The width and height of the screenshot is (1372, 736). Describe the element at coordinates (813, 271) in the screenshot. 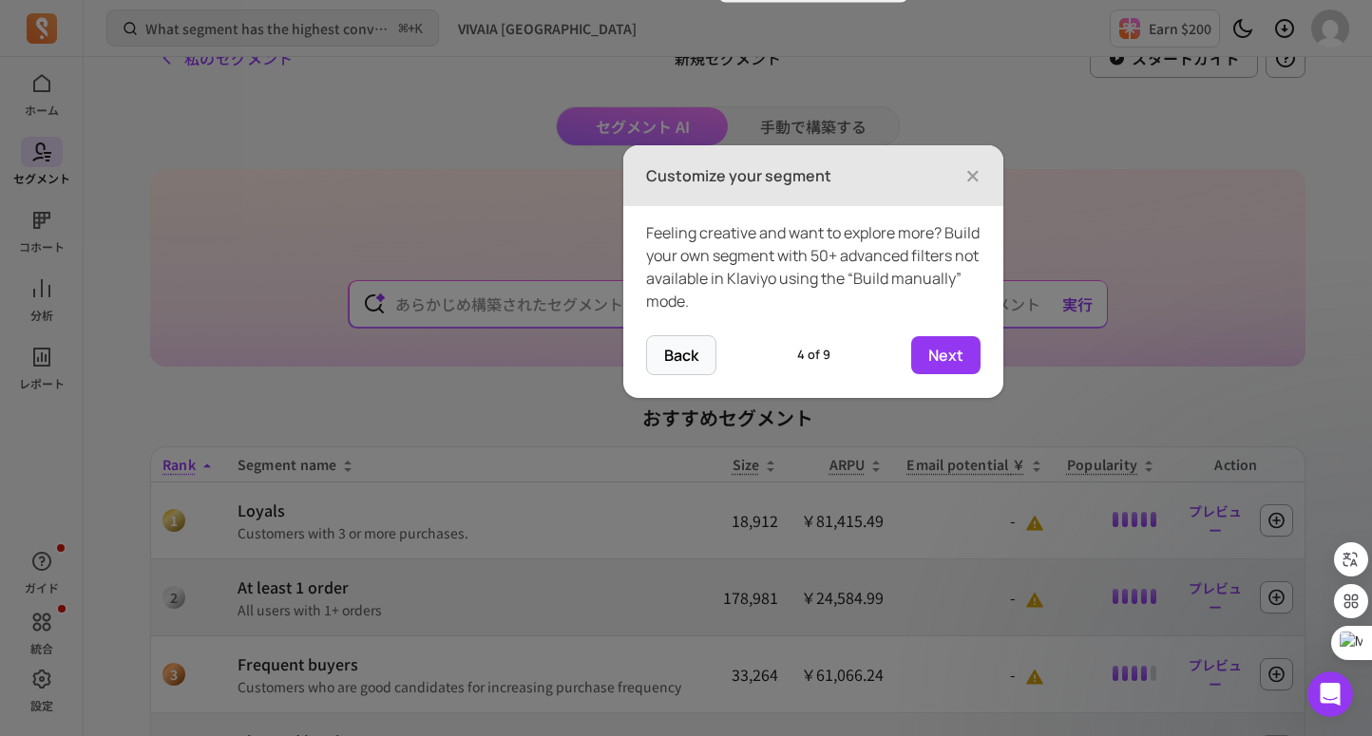

I see `div: Feeling creative and want to explore more? Build your own segment with 50+ advanced filters not a...` at that location.